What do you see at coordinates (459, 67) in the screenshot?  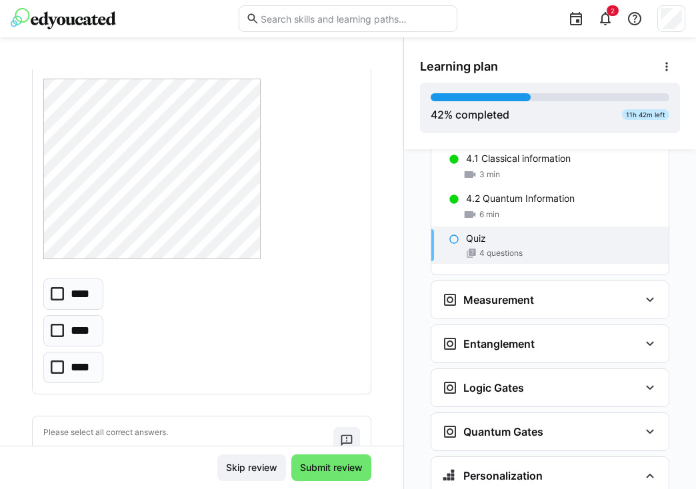 I see `span: Learning plan` at bounding box center [459, 67].